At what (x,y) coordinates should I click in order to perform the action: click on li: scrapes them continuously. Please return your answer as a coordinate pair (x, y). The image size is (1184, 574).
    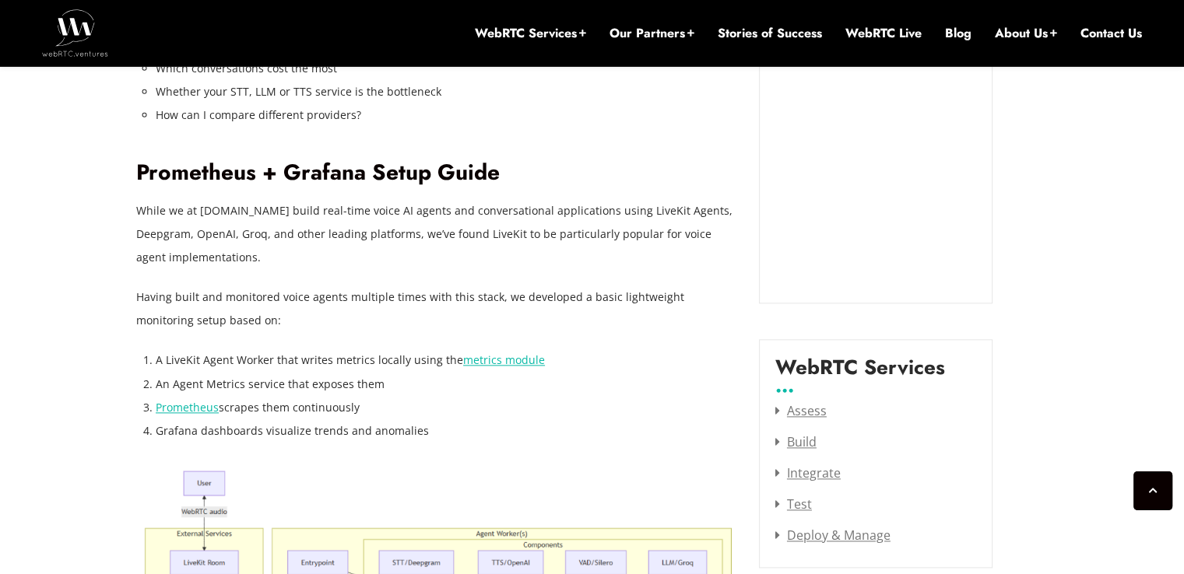
    Looking at the image, I should click on (445, 408).